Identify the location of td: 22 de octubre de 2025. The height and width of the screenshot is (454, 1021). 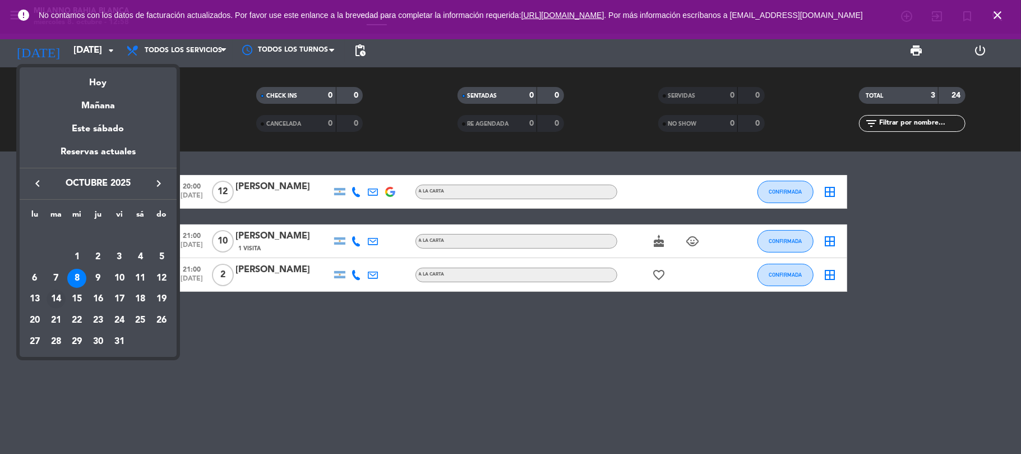
(77, 320).